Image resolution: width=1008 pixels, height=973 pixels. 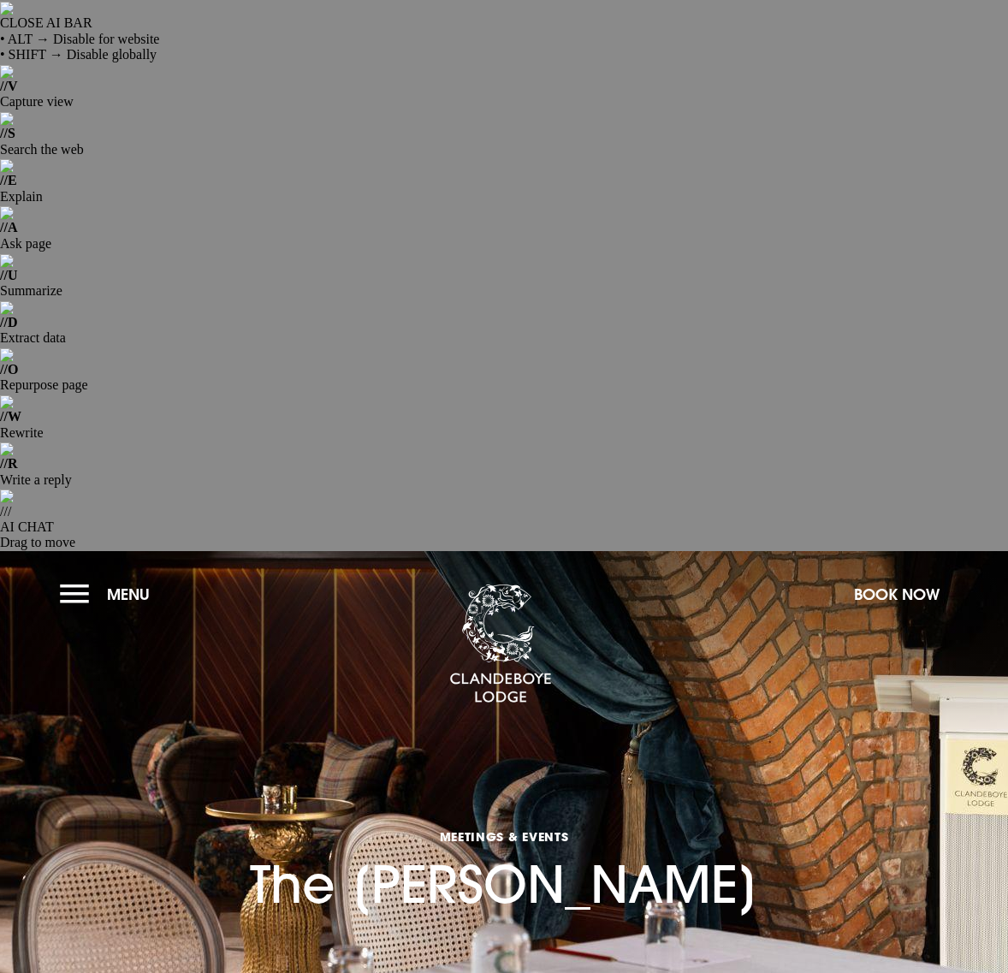 What do you see at coordinates (897, 594) in the screenshot?
I see `button: Book Now` at bounding box center [897, 594].